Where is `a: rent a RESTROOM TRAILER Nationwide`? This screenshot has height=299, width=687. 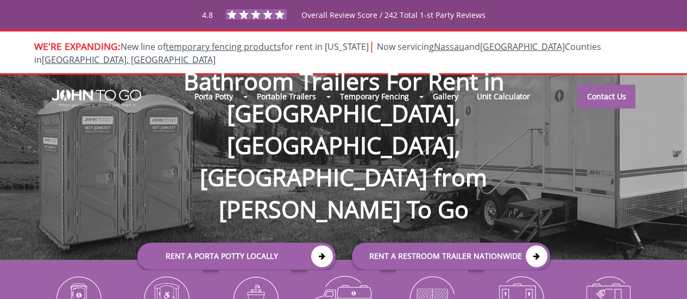
a: rent a RESTROOM TRAILER Nationwide is located at coordinates (450, 256).